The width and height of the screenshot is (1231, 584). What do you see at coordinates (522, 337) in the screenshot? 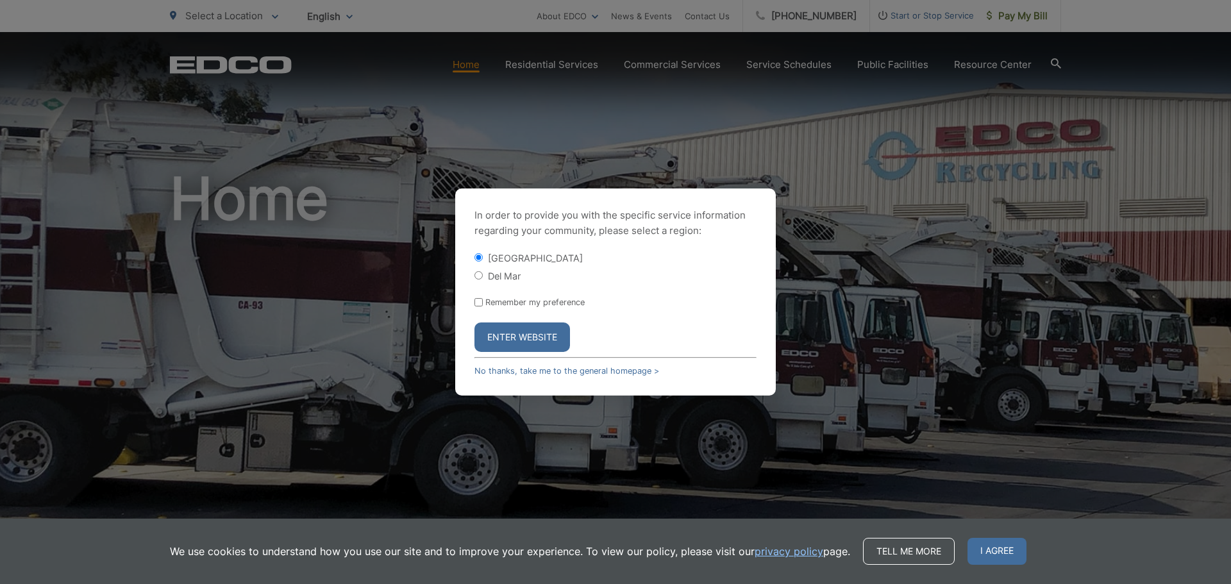
I see `button: Enter Website` at bounding box center [522, 337].